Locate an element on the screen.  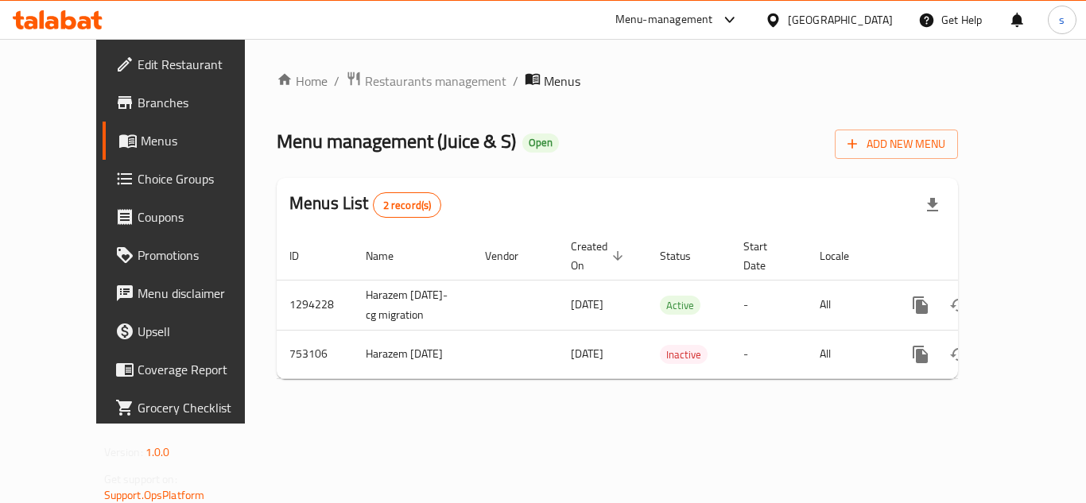
span: Name is located at coordinates (390, 256).